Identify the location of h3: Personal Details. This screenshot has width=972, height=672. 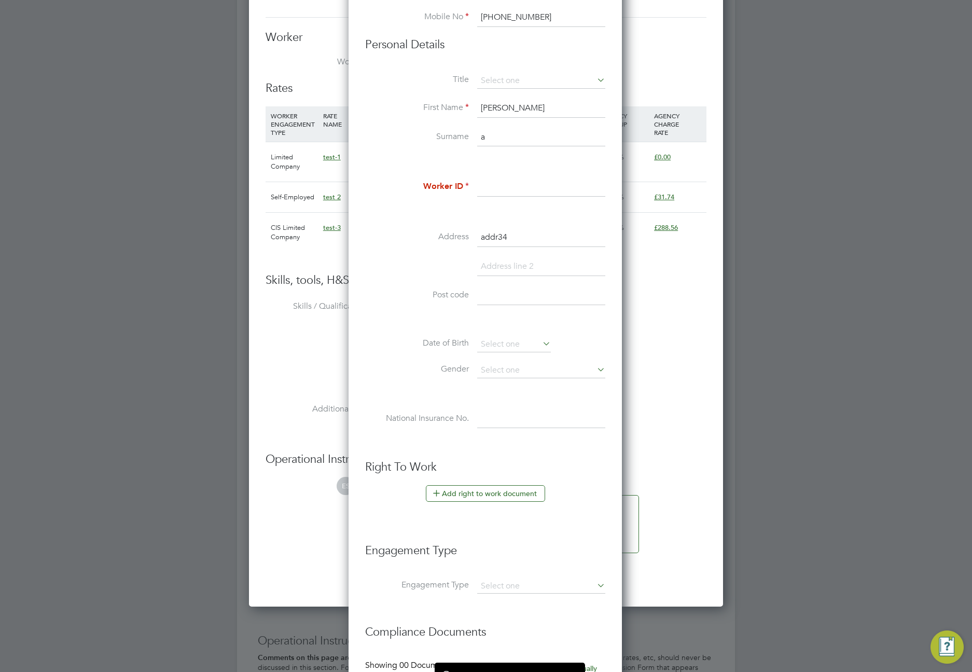
(485, 45).